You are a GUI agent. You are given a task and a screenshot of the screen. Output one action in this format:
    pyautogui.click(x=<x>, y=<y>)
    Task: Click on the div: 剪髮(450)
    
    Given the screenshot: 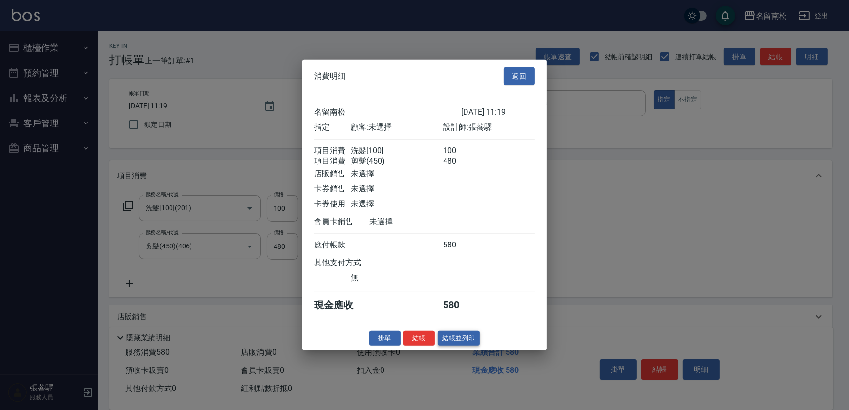 What is the action you would take?
    pyautogui.click(x=397, y=161)
    